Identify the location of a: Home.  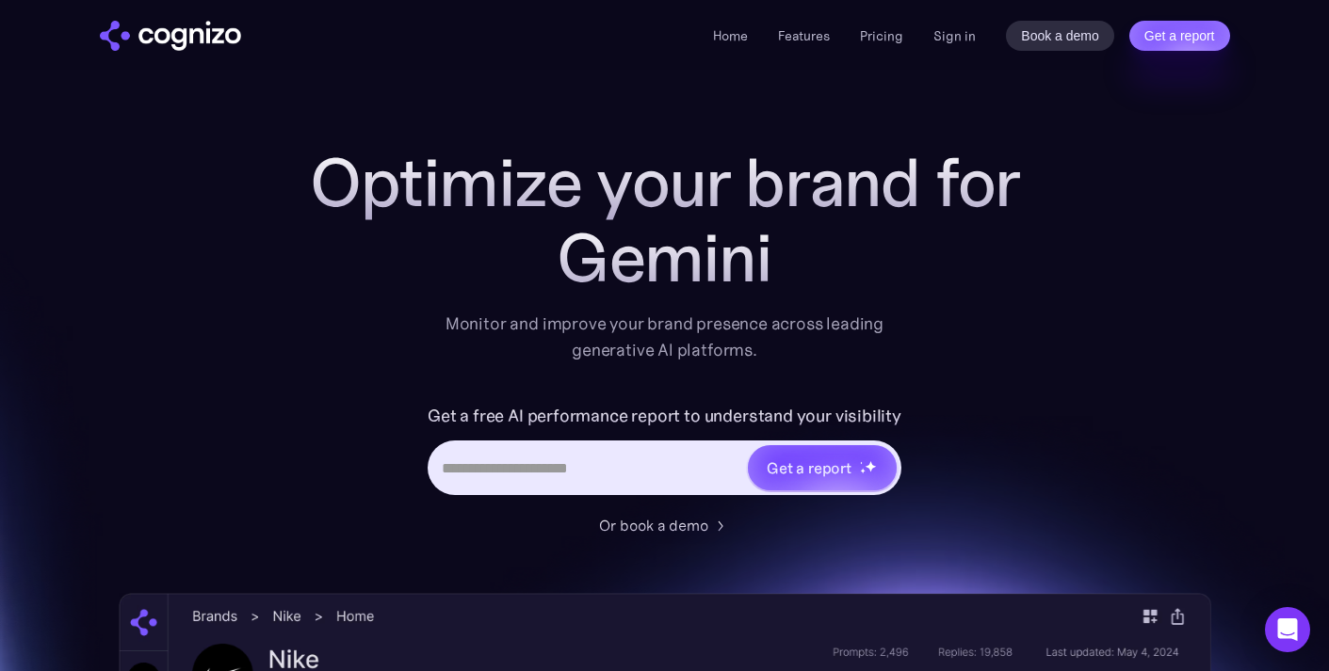
(730, 36).